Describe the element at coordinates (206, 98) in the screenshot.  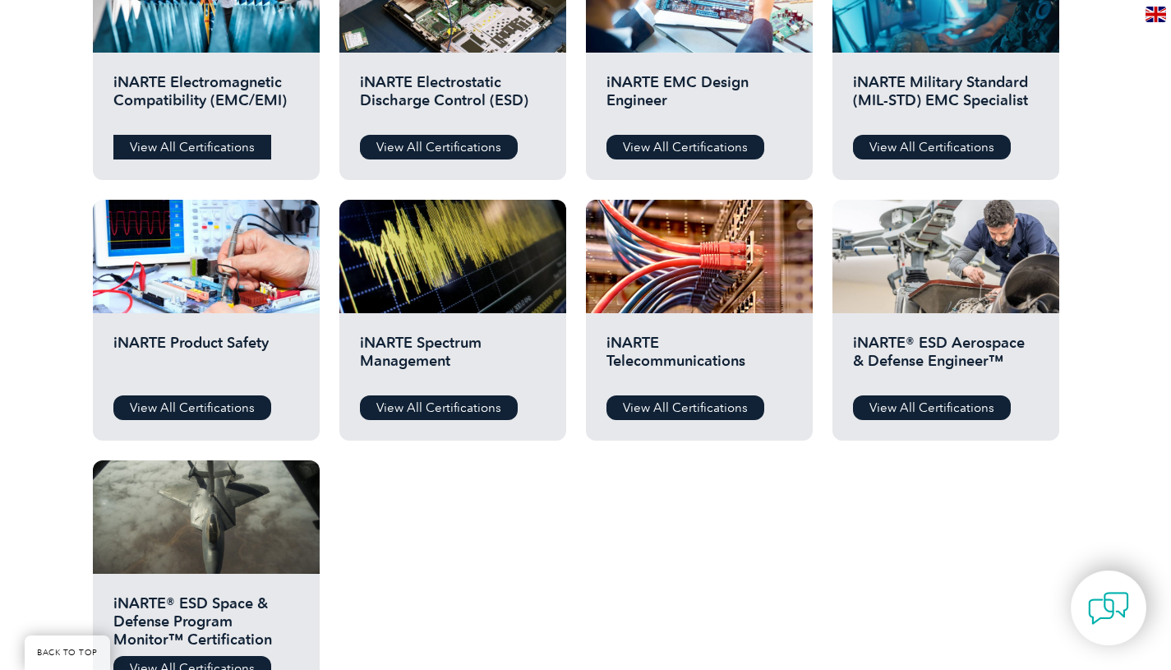
I see `h2: iNARTE Electromagnetic Compatibility (EMC/EMI)` at that location.